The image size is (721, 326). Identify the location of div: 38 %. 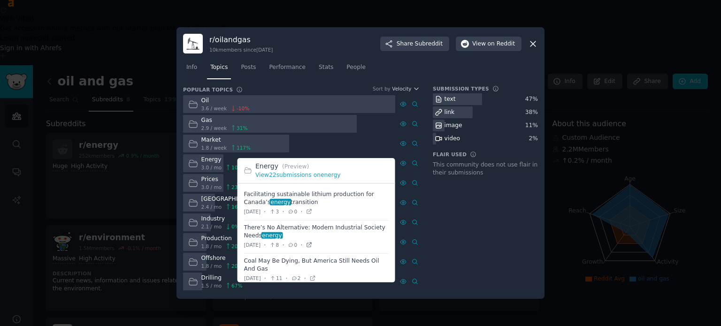
(532, 113).